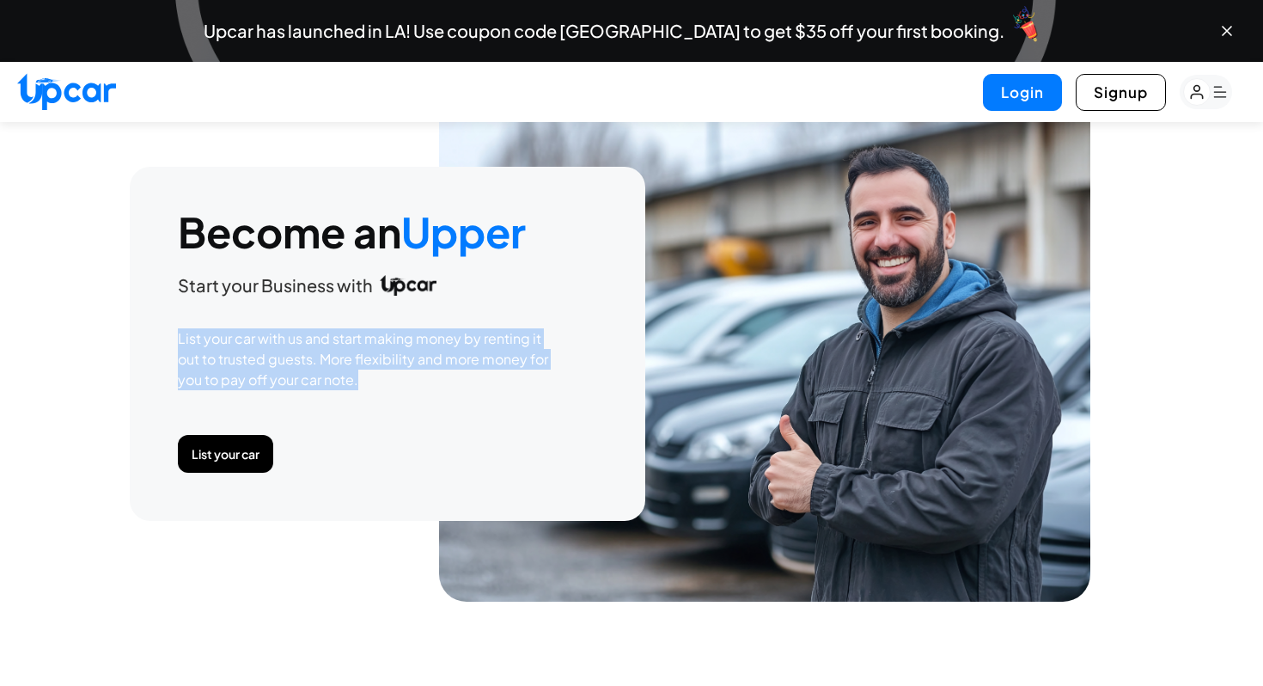 This screenshot has width=1263, height=686. I want to click on img: Upcar Logo, so click(66, 91).